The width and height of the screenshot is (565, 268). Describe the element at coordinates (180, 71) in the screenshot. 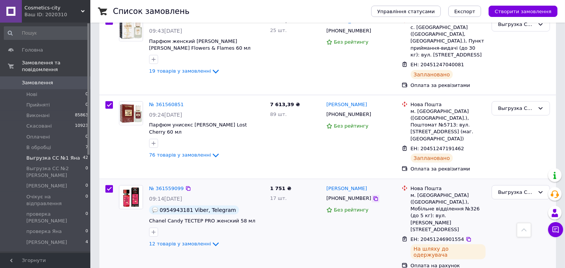

I see `span: 19 товарів у замовленні` at that location.